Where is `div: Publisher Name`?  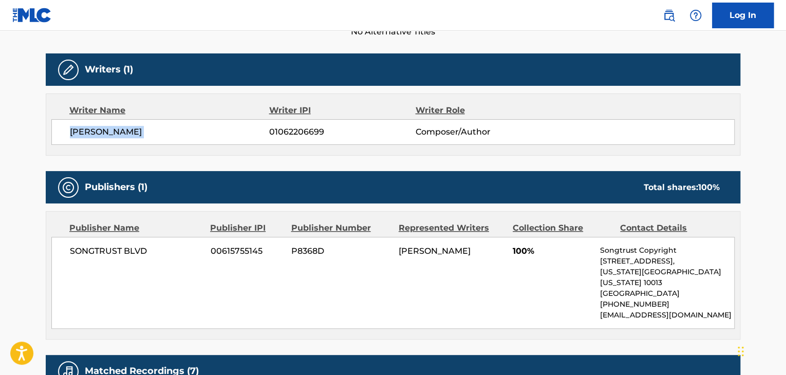
div: Publisher Name is located at coordinates (136, 228).